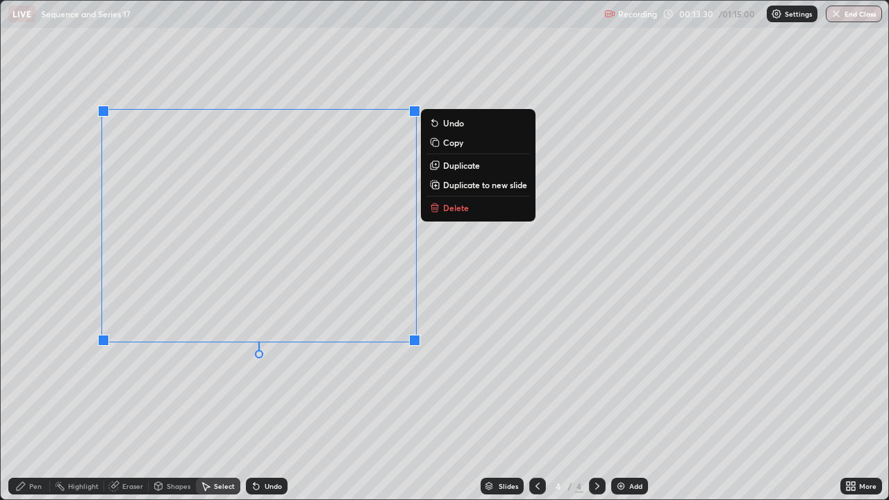  Describe the element at coordinates (509, 486) in the screenshot. I see `div: Slides` at that location.